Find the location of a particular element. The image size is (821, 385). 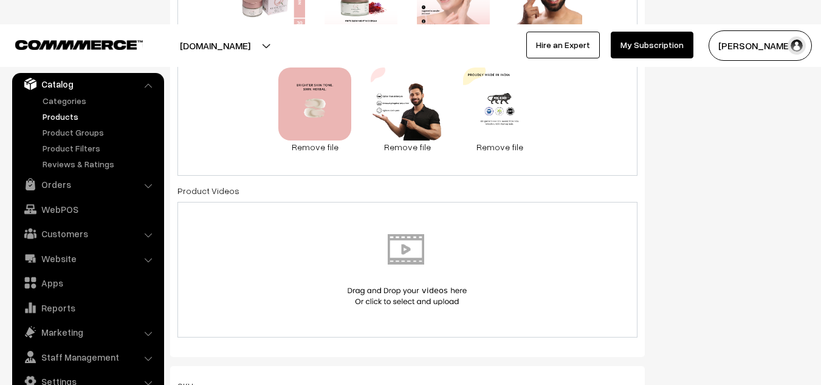

a: COMMMERCE is located at coordinates (68, 44).